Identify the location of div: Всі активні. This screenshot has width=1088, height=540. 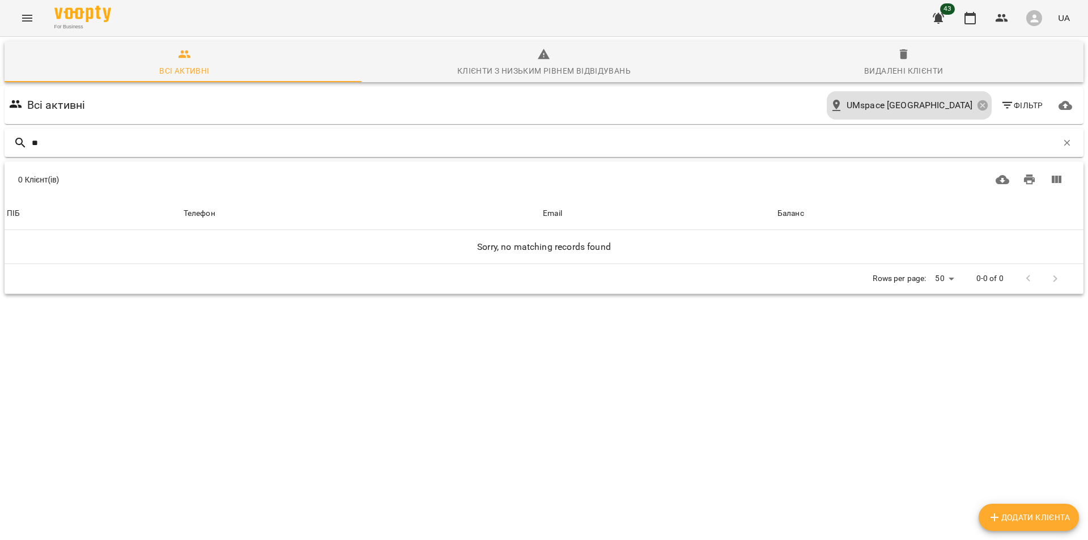
(184, 71).